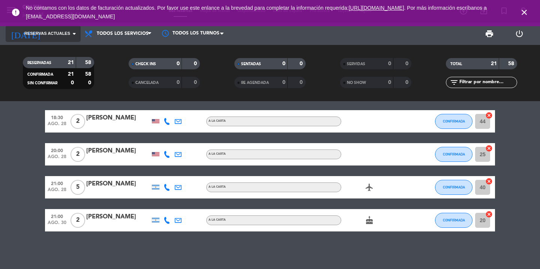 Image resolution: width=540 pixels, height=269 pixels. Describe the element at coordinates (255, 83) in the screenshot. I see `span: RE AGENDADA` at that location.